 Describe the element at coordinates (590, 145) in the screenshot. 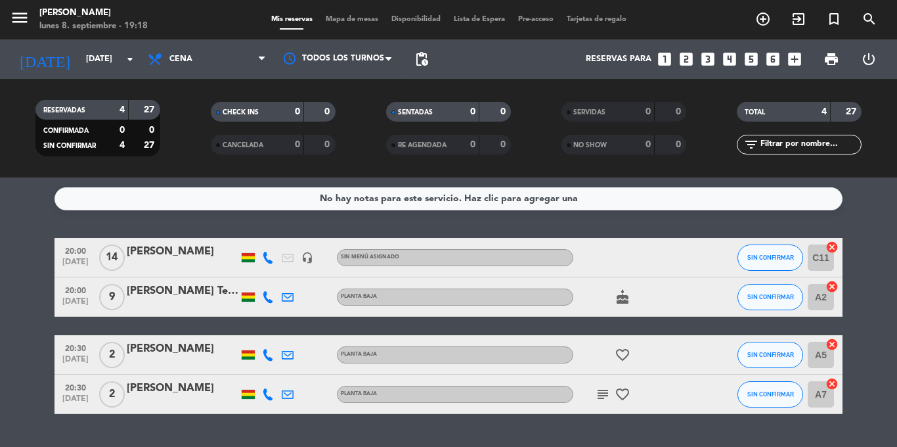

I see `span: NO SHOW` at that location.